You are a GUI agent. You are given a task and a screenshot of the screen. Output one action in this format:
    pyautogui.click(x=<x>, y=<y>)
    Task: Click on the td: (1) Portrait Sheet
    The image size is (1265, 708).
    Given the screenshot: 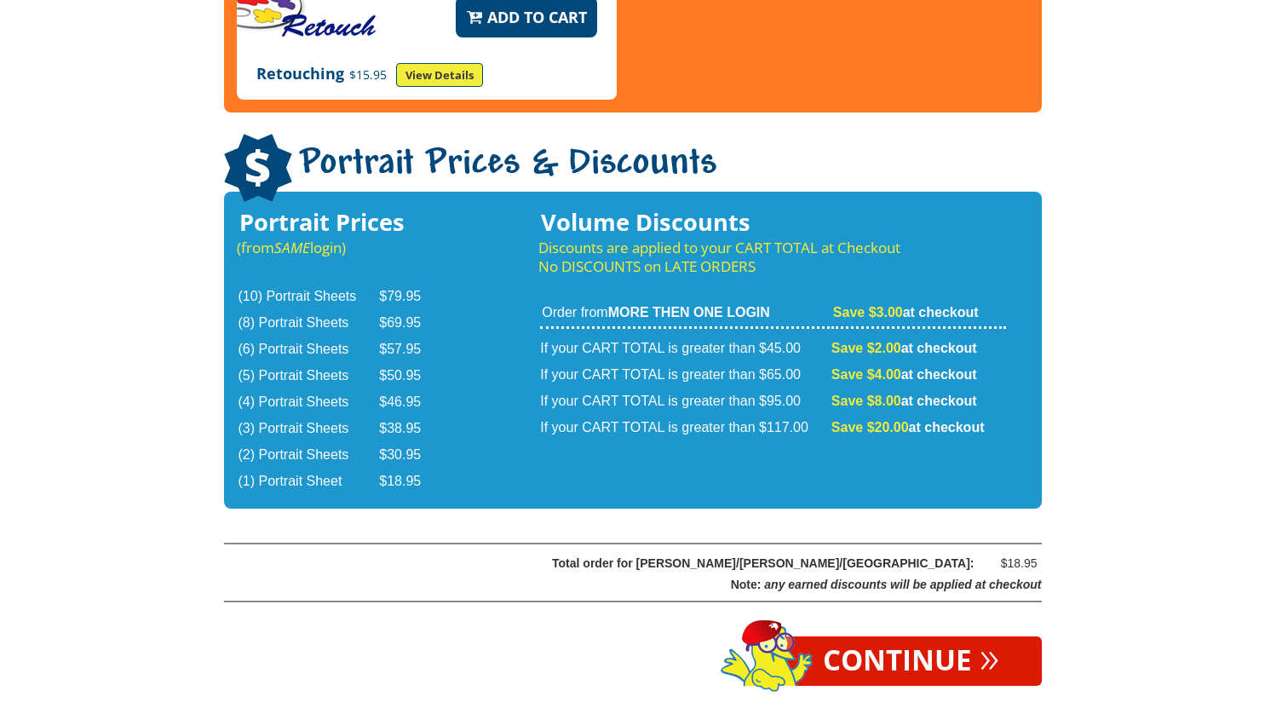 What is the action you would take?
    pyautogui.click(x=308, y=481)
    